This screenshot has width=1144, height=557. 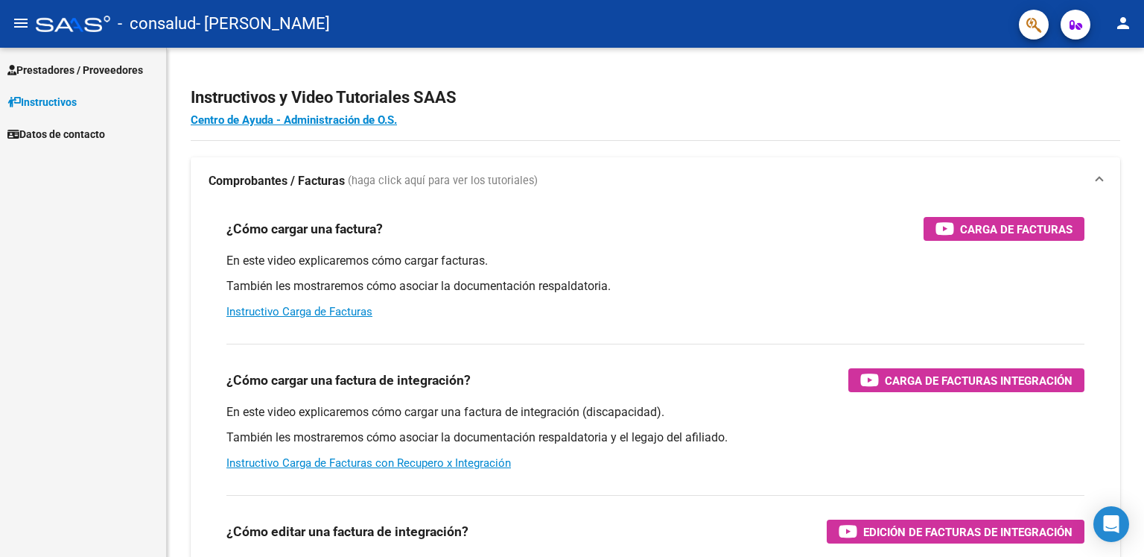 What do you see at coordinates (1124, 23) in the screenshot?
I see `mat-icon: person` at bounding box center [1124, 23].